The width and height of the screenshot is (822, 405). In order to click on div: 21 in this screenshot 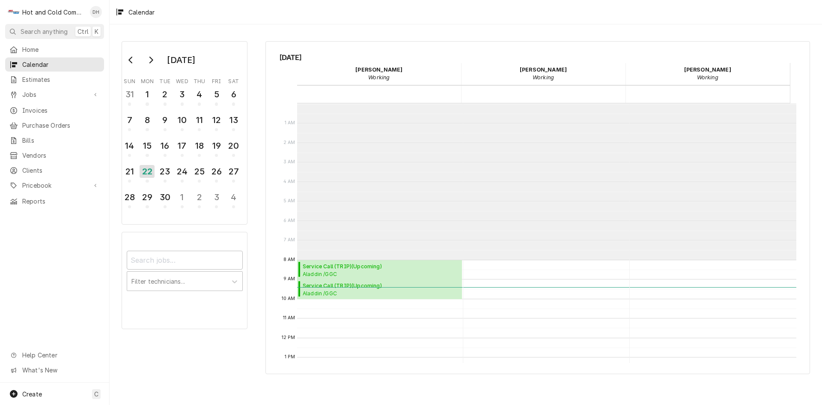, I will do `click(129, 171)`.